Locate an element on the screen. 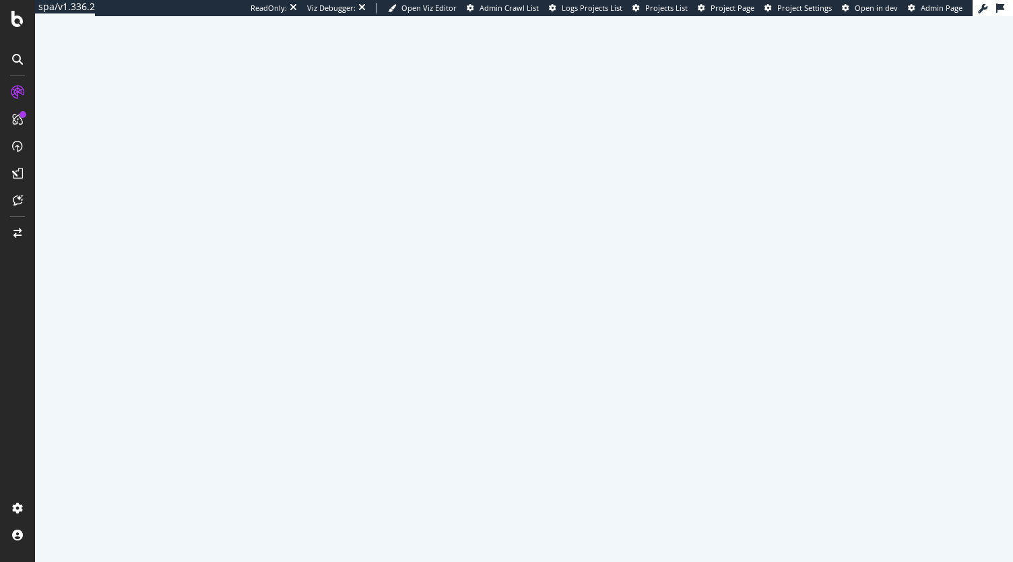 Image resolution: width=1013 pixels, height=562 pixels. a: Open Viz Editor is located at coordinates (422, 8).